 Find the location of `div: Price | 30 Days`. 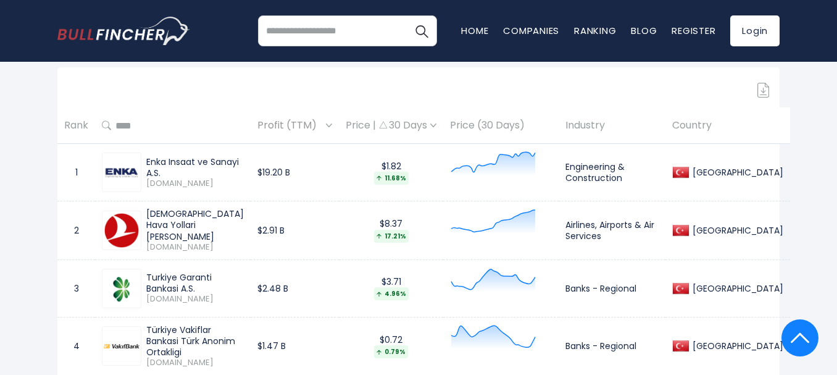

div: Price | 30 Days is located at coordinates (391, 125).